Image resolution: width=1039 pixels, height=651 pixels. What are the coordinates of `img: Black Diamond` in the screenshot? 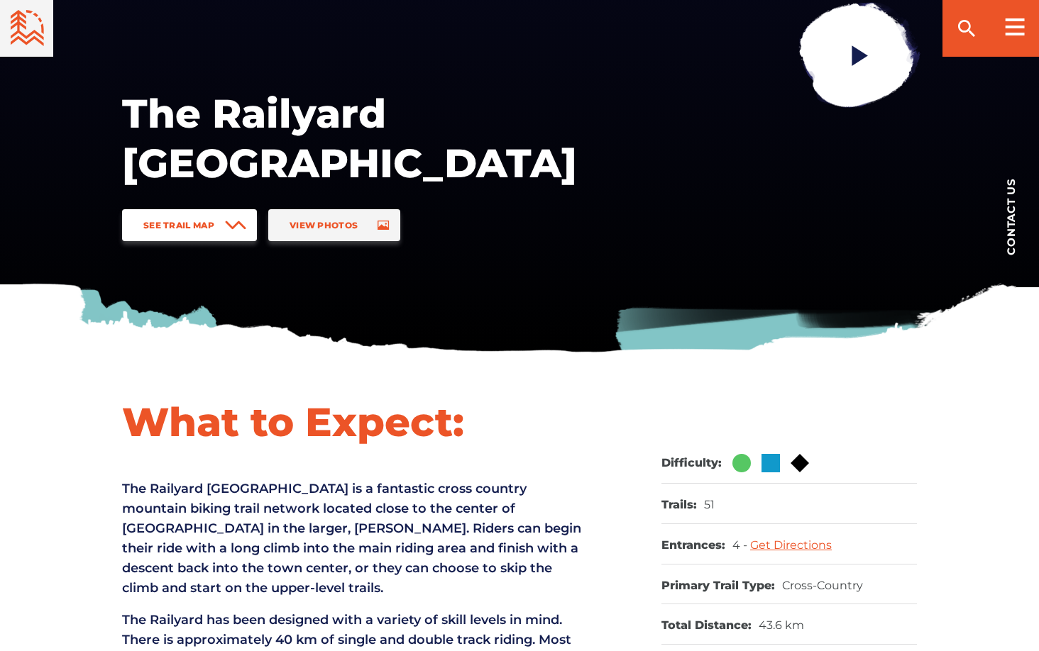 It's located at (800, 463).